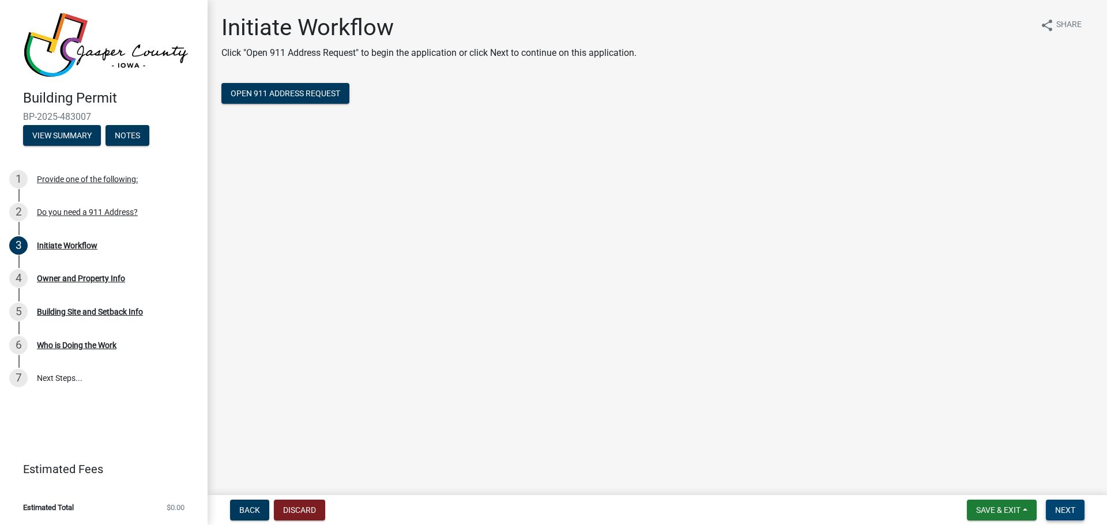  What do you see at coordinates (1047, 25) in the screenshot?
I see `i: share` at bounding box center [1047, 25].